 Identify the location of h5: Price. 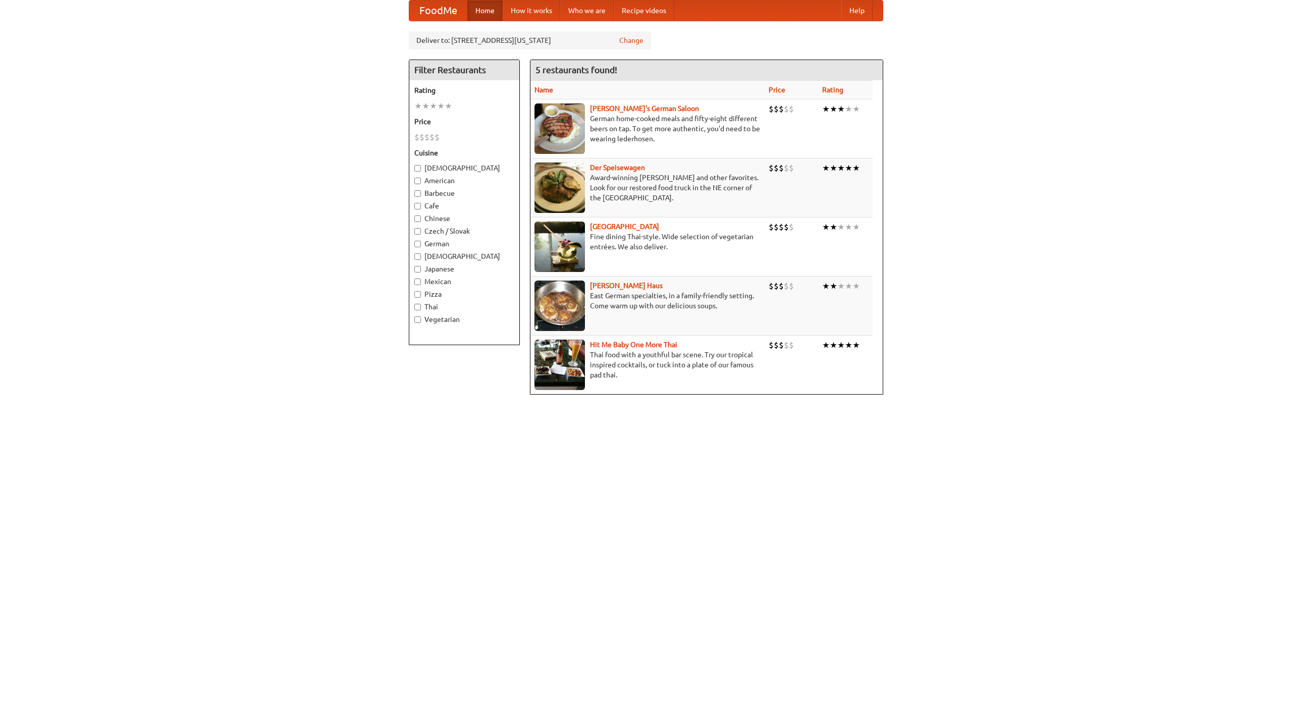
(464, 122).